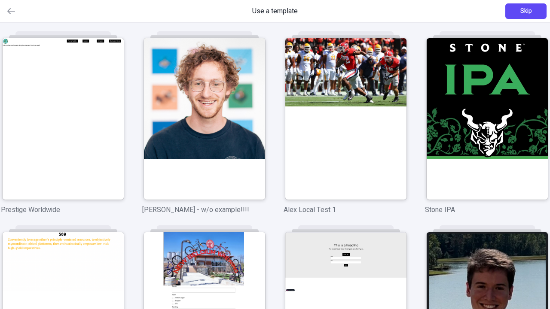  Describe the element at coordinates (63, 210) in the screenshot. I see `p: Prestige Worldwide` at that location.